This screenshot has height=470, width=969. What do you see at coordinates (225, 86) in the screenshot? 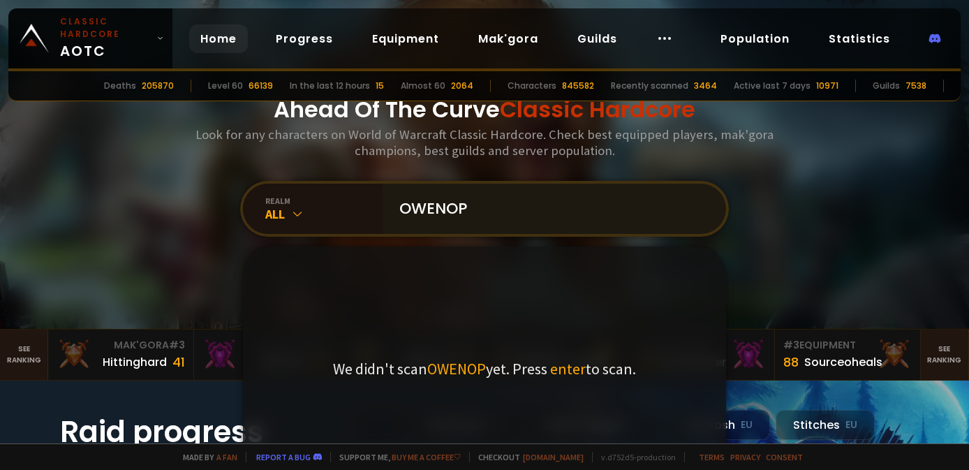
I see `div: Level 60` at bounding box center [225, 86].